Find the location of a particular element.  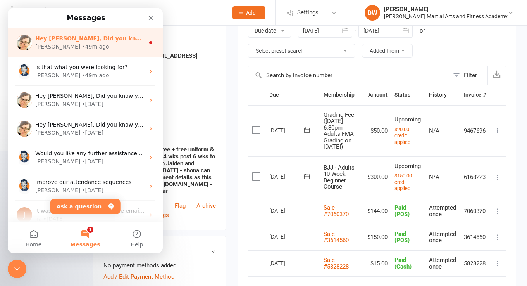

a: Archive is located at coordinates (206, 205).